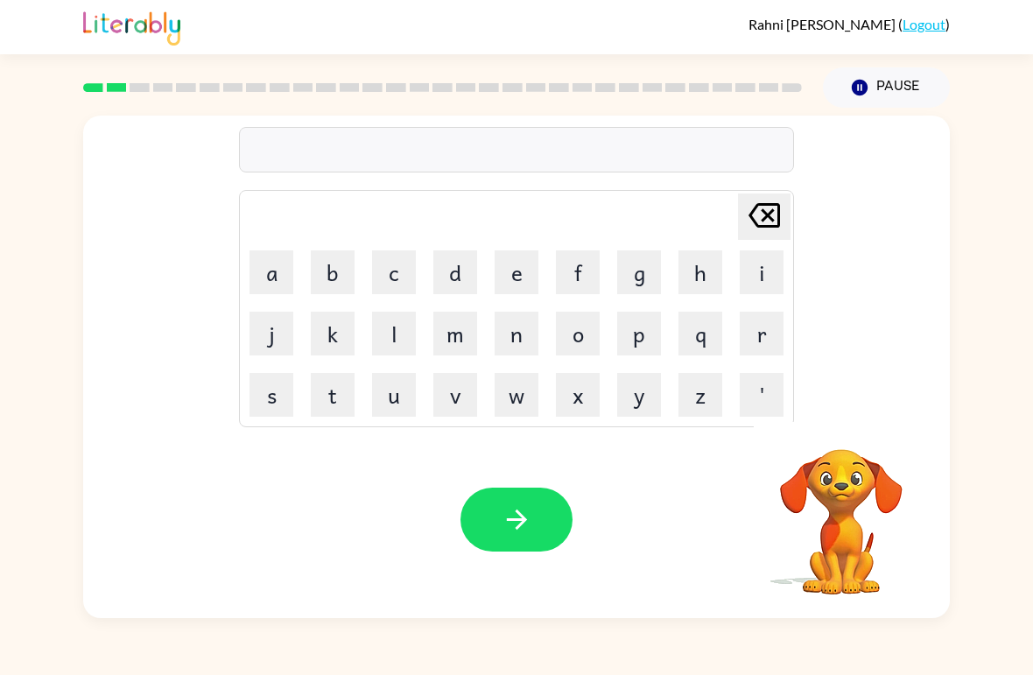  I want to click on button: t, so click(333, 395).